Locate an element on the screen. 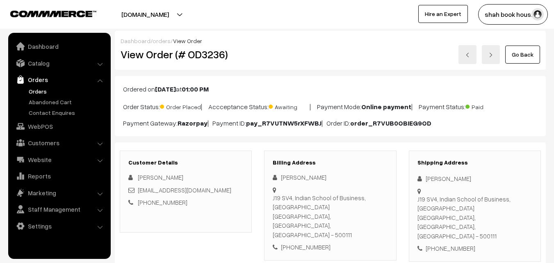  span: Paid is located at coordinates (485, 106).